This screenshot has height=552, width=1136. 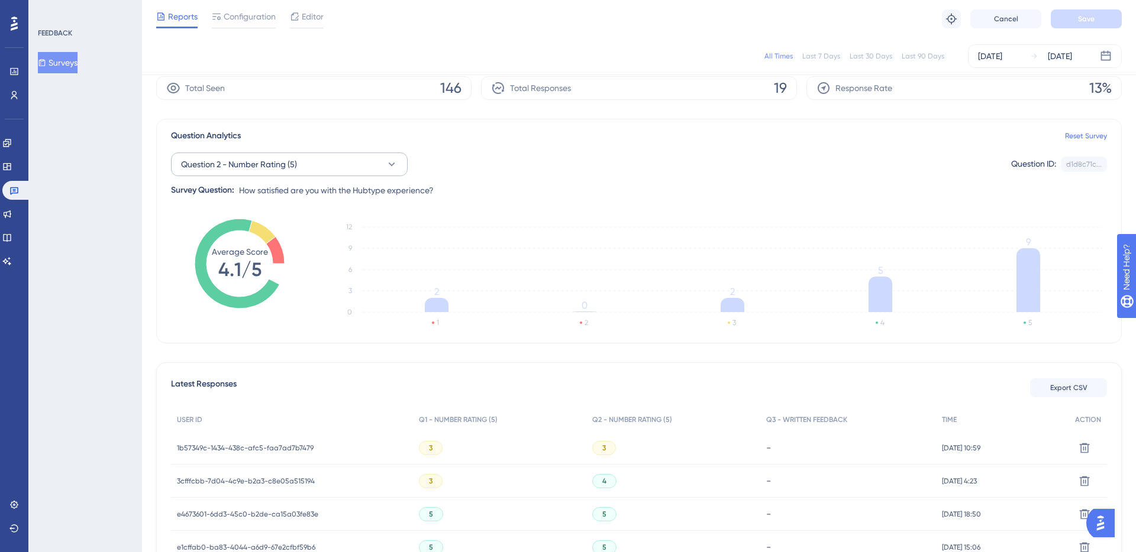 I want to click on img: launcher-image-alternative-text, so click(x=14, y=18).